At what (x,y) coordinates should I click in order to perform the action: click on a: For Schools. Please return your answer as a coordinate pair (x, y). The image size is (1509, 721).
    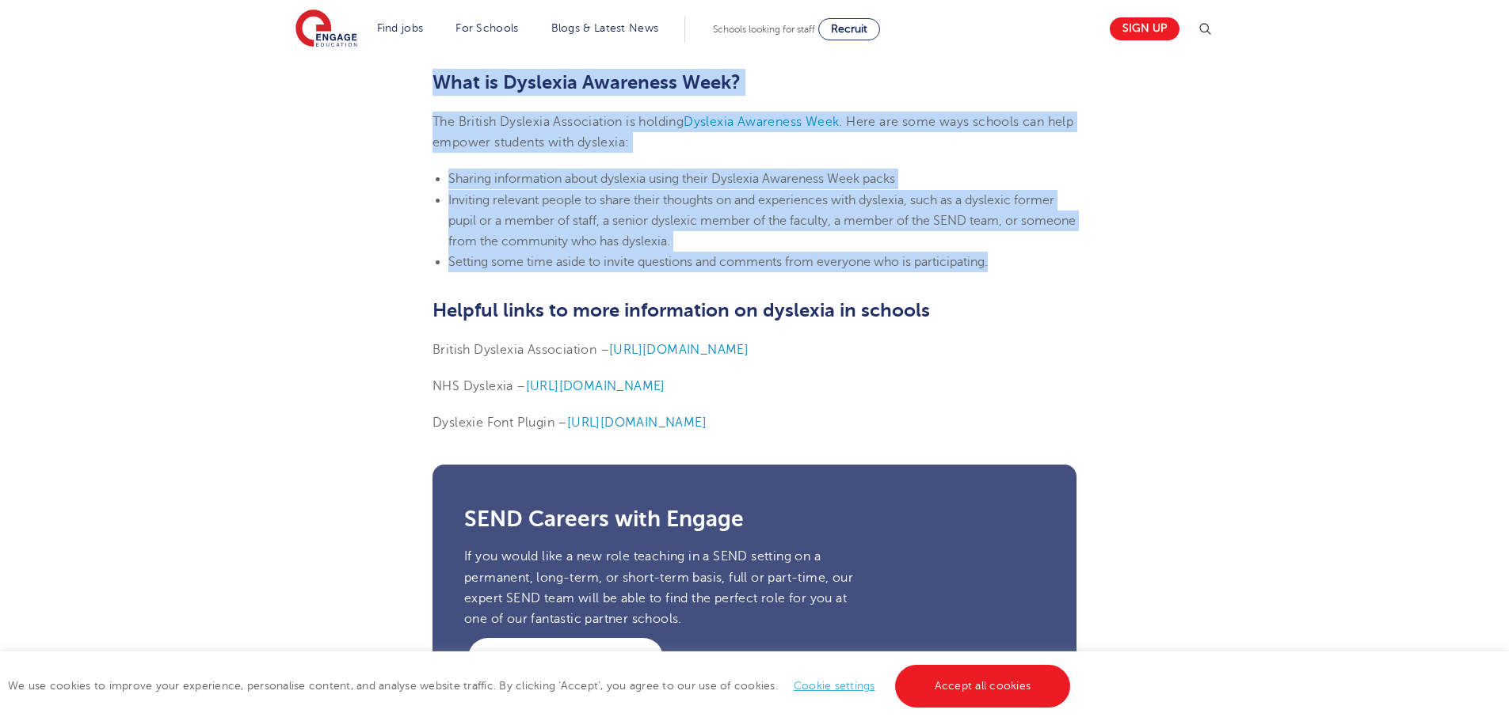
    Looking at the image, I should click on (486, 28).